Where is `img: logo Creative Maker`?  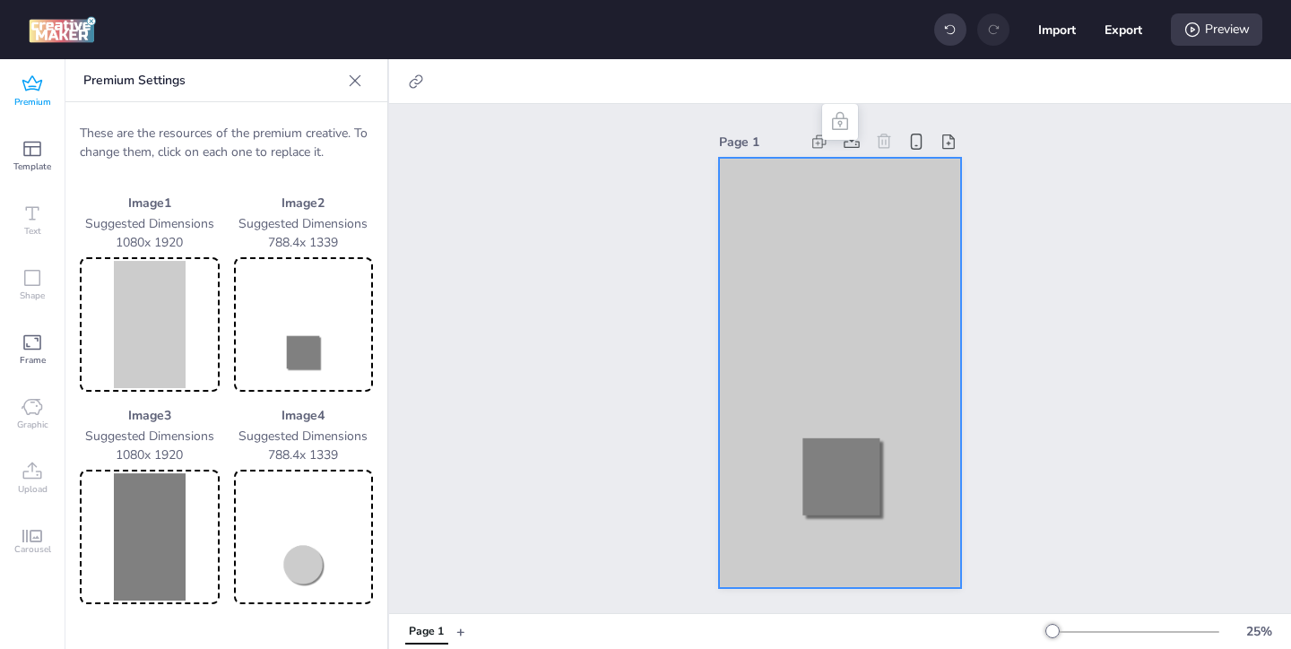 img: logo Creative Maker is located at coordinates (62, 30).